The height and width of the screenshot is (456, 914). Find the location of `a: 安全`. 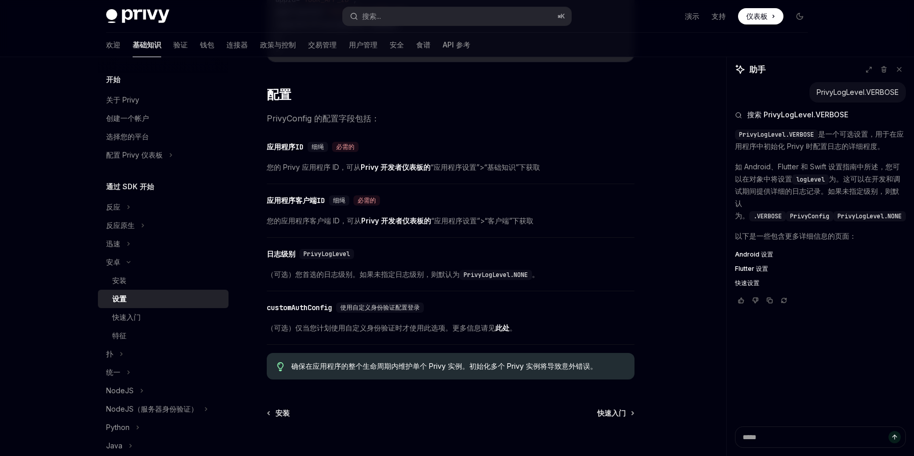

a: 安全 is located at coordinates (397, 45).